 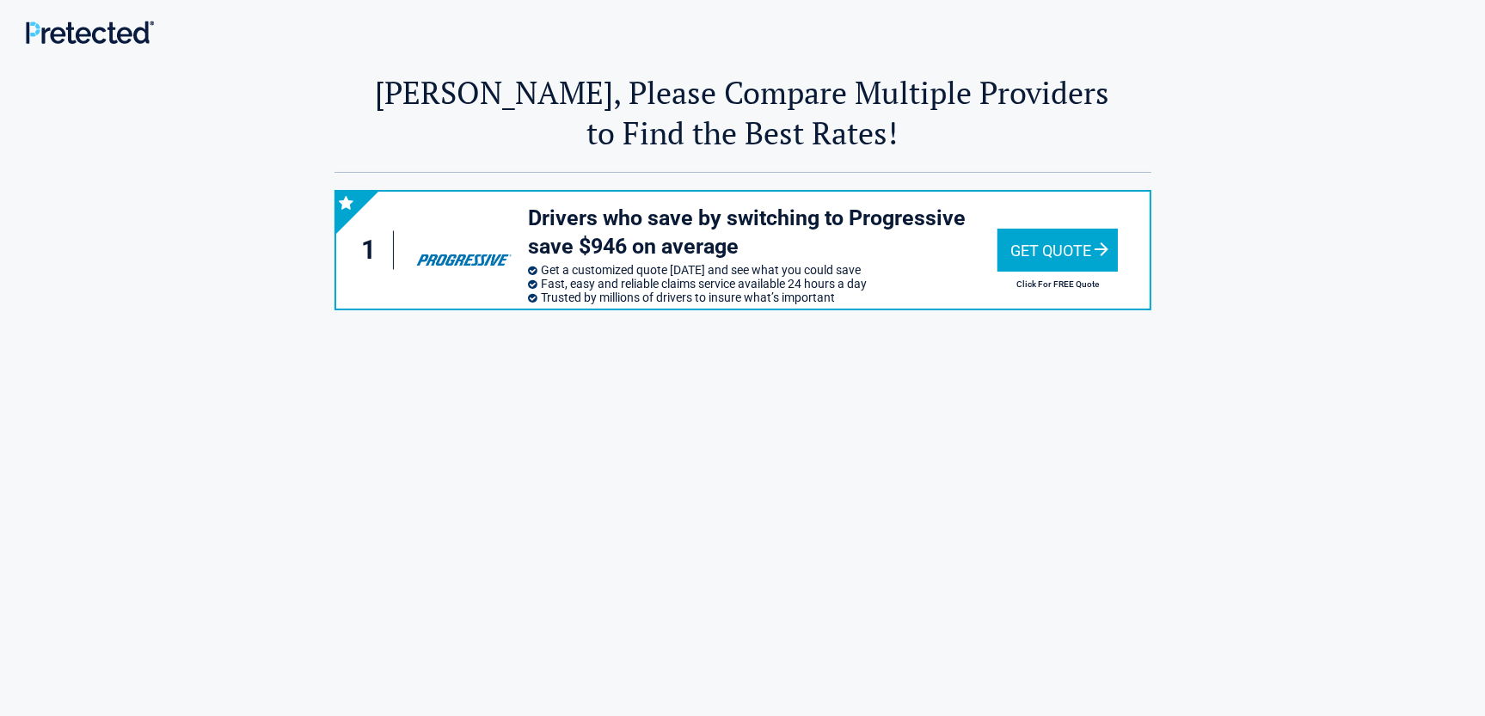 I want to click on img: Main Logo, so click(x=89, y=32).